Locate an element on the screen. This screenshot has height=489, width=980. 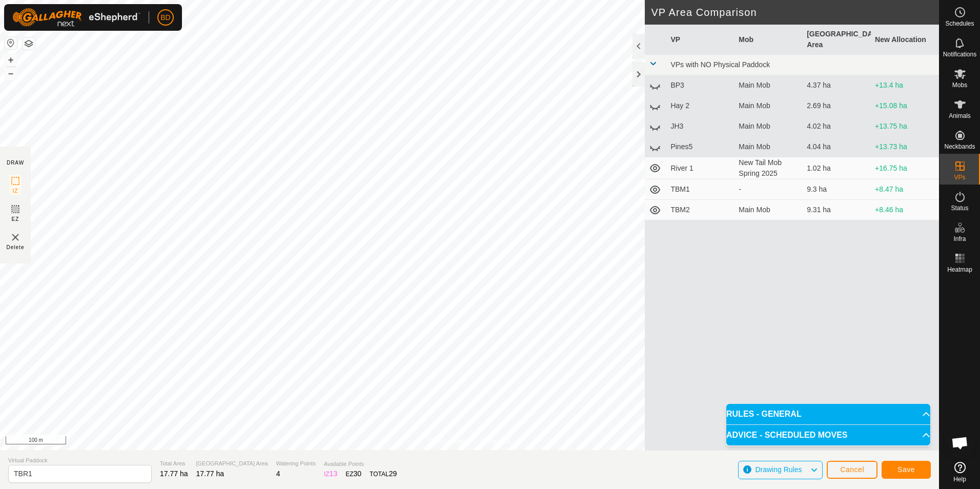
button: Reset Map is located at coordinates (11, 43).